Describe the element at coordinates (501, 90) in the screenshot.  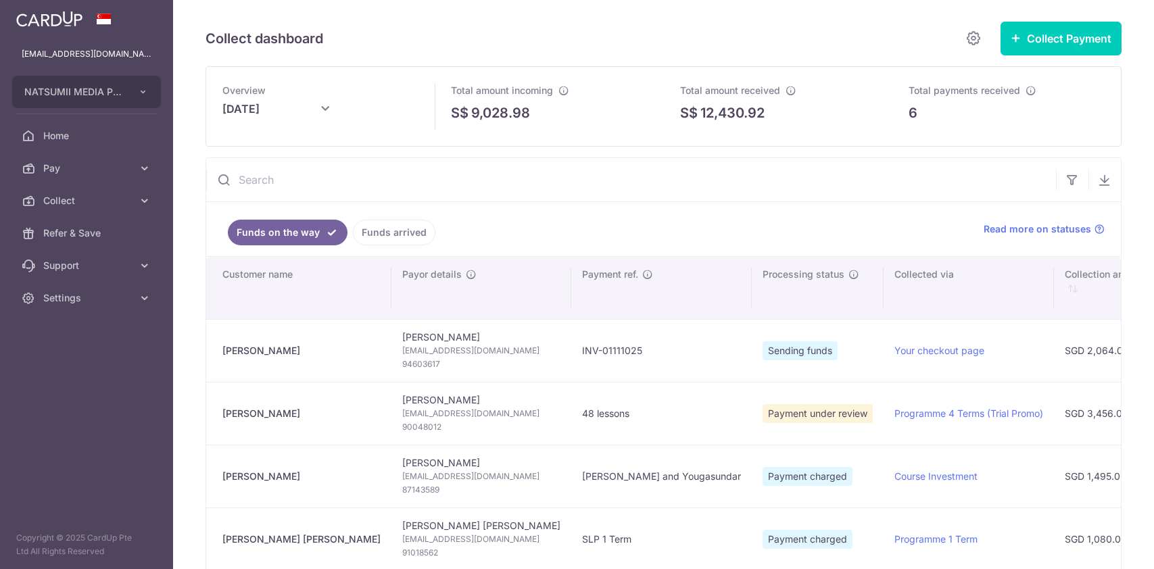
I see `span: Total amount incoming` at that location.